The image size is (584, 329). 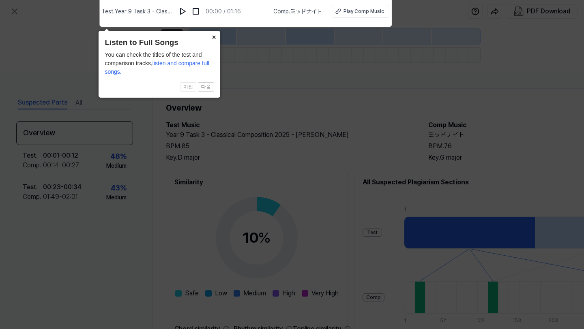 I want to click on div: Play Comp Music, so click(x=364, y=11).